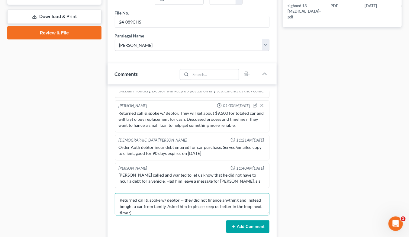  I want to click on div: File No., so click(122, 13).